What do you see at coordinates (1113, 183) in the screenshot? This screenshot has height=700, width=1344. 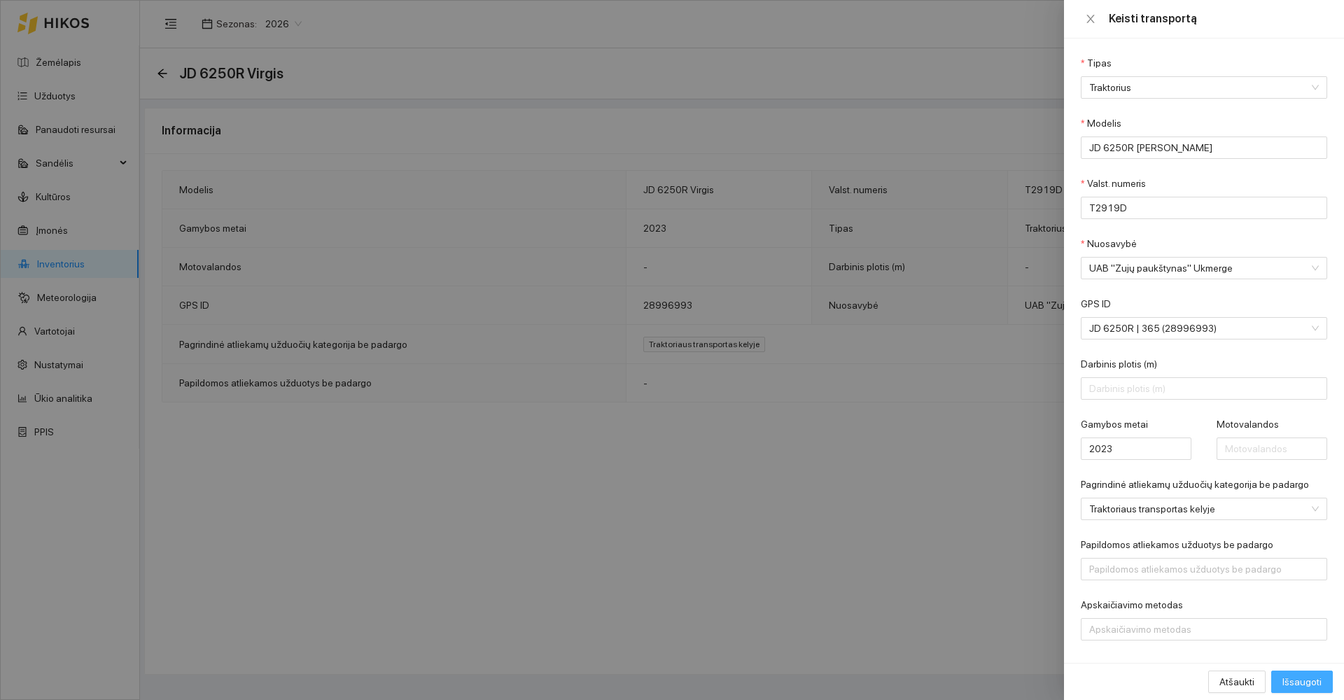 I see `label: Valst. numeris` at bounding box center [1113, 183].